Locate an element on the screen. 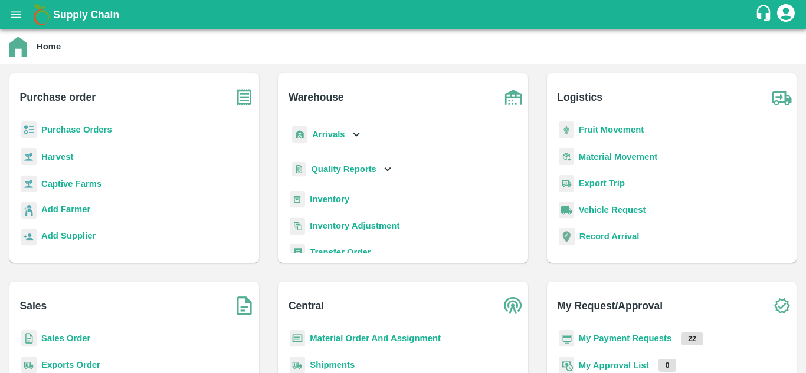  div: Arrivals is located at coordinates (326, 134).